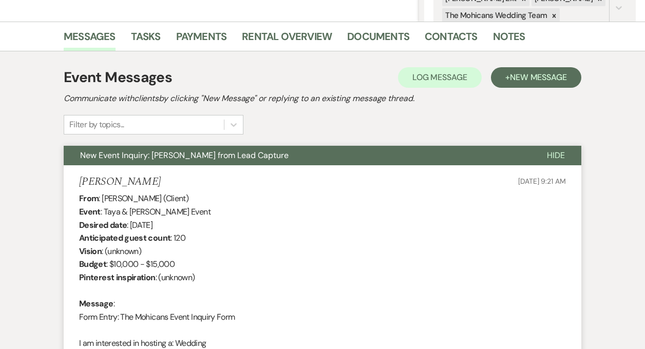  I want to click on b: Vision, so click(90, 251).